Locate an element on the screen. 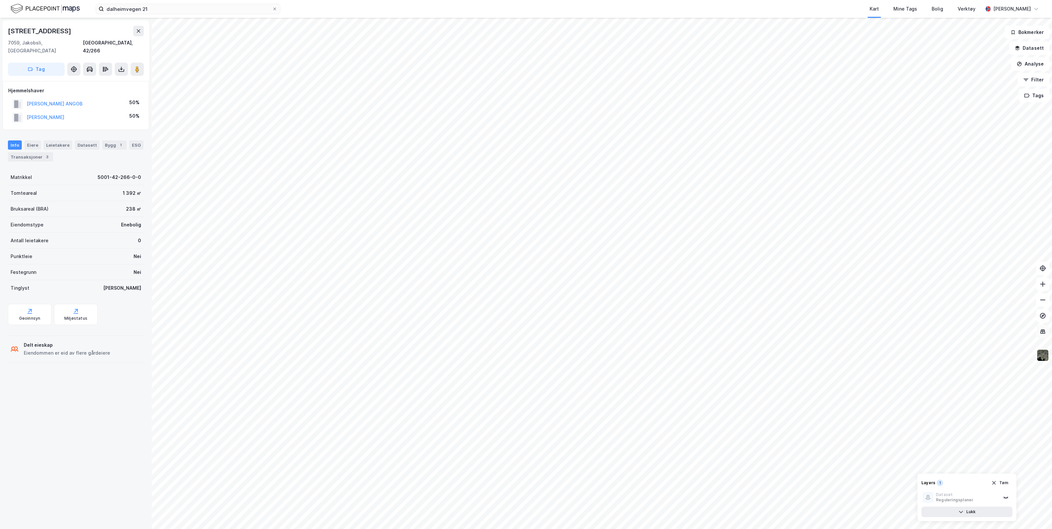 Image resolution: width=1052 pixels, height=529 pixels. div: Layers is located at coordinates (928, 483).